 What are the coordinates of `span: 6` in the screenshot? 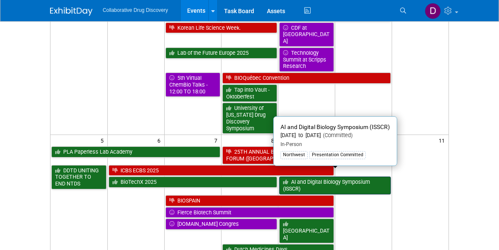 It's located at (160, 140).